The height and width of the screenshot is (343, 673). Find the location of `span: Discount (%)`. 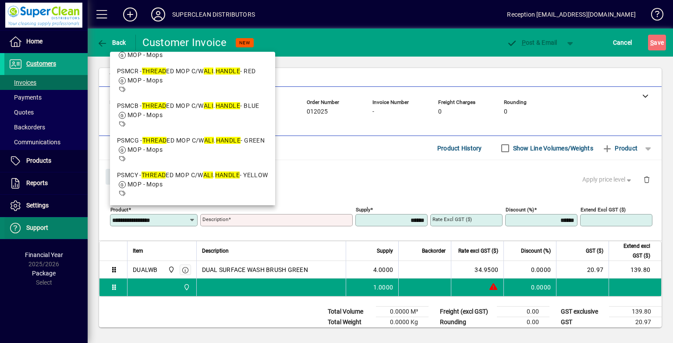

span: Discount (%) is located at coordinates (536, 251).